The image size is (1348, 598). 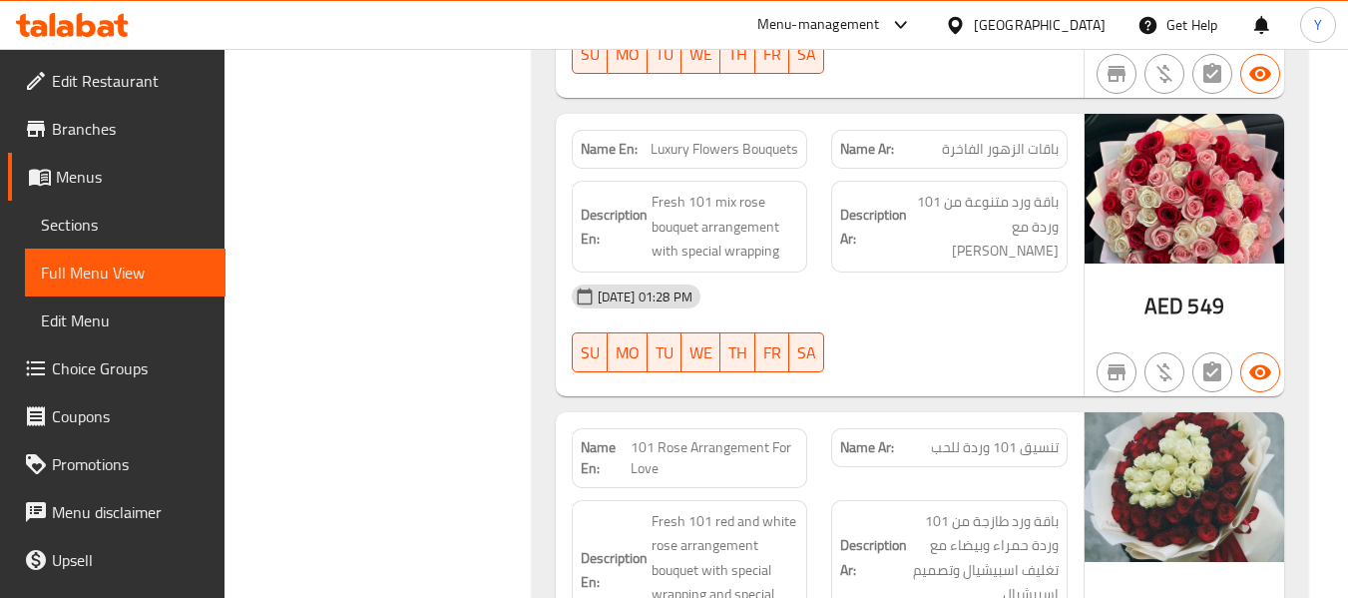 I want to click on span: Edit Menu, so click(x=125, y=320).